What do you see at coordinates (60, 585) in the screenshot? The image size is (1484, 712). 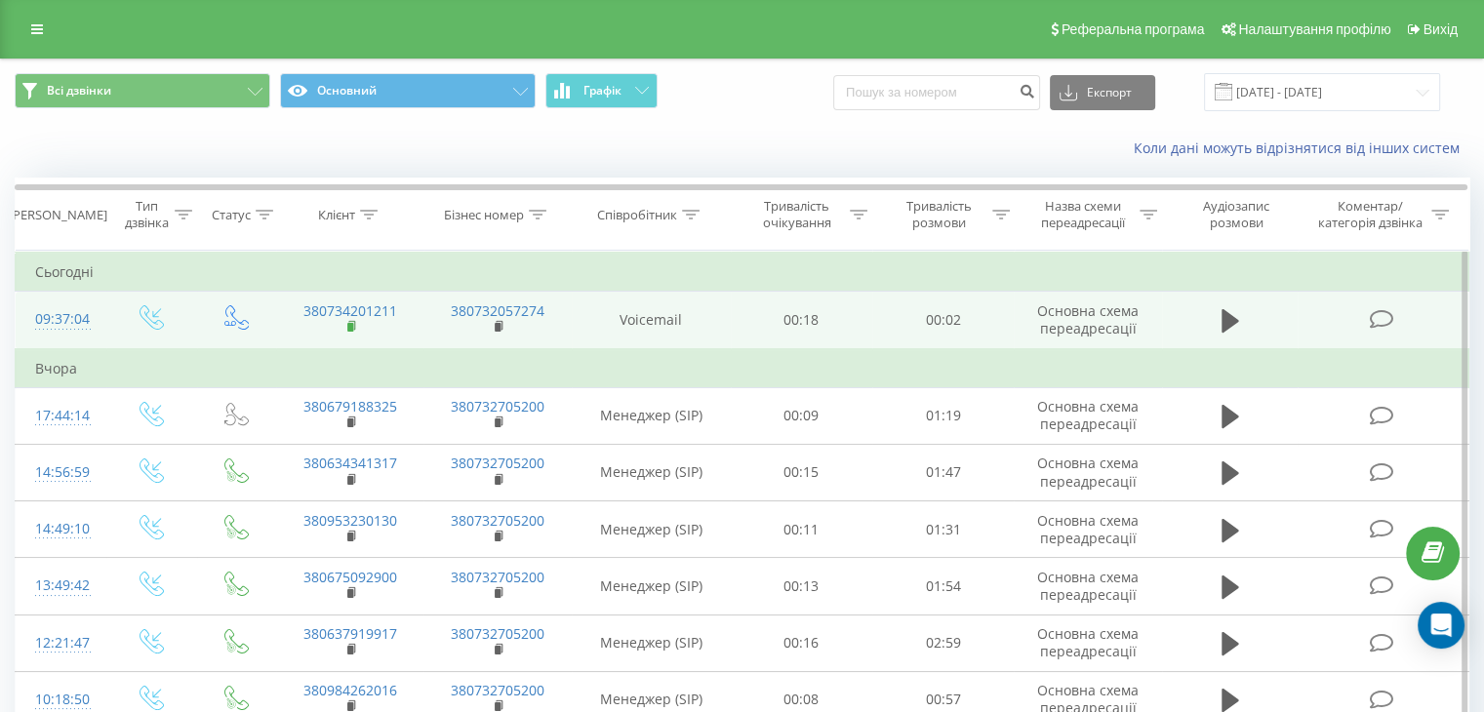 I see `div: 13:49:42` at bounding box center [60, 585].